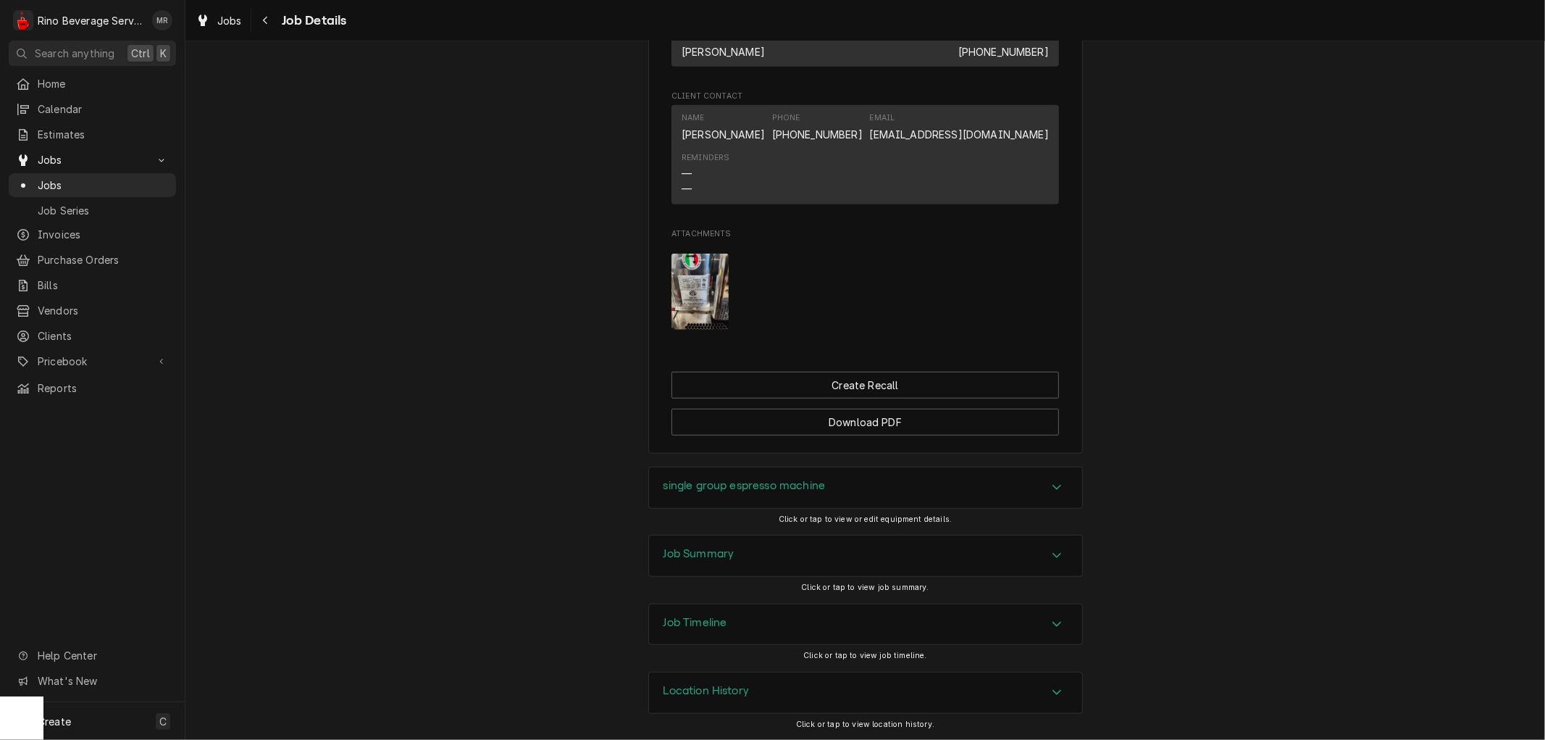  I want to click on span: What's New, so click(102, 680).